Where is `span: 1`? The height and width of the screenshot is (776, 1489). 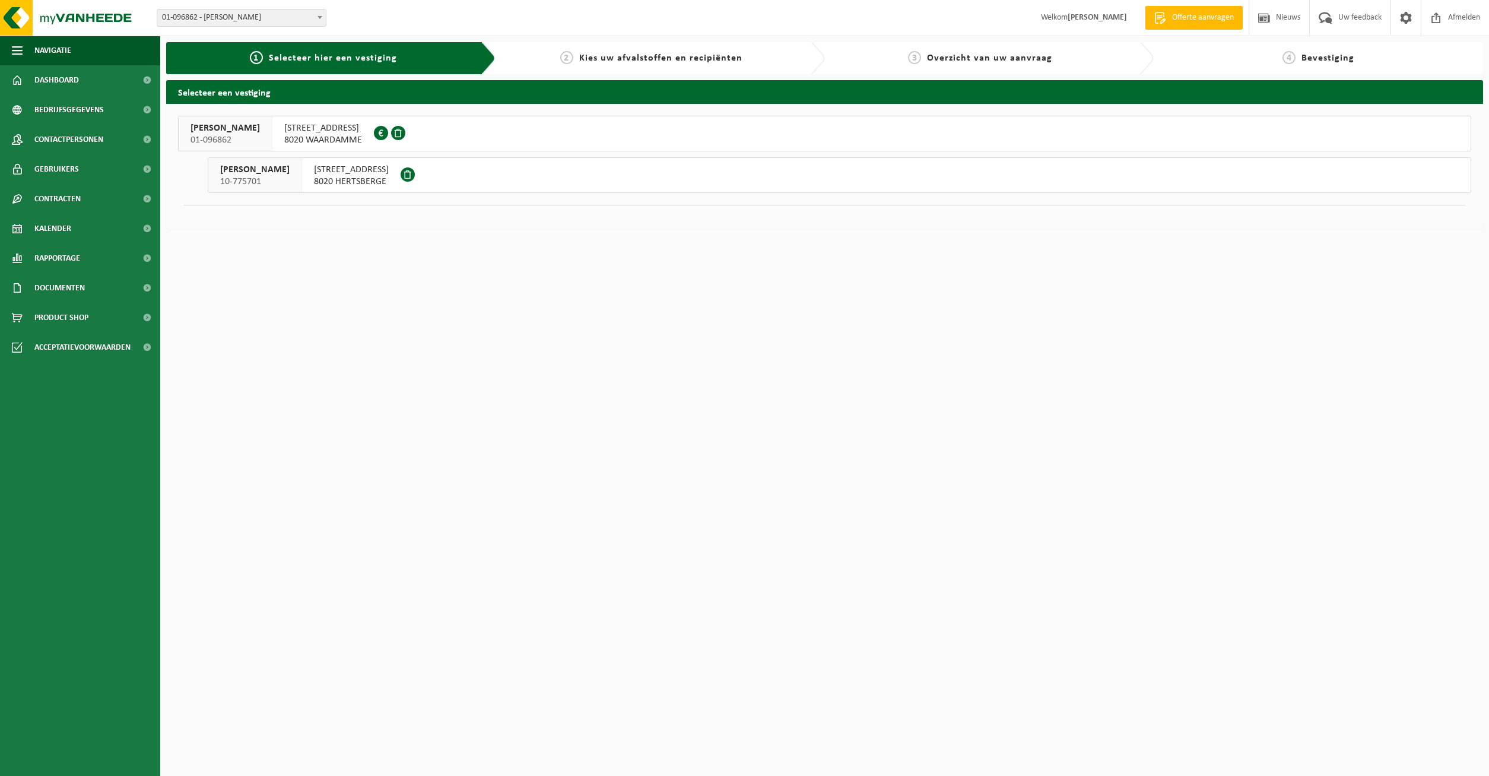
span: 1 is located at coordinates (256, 58).